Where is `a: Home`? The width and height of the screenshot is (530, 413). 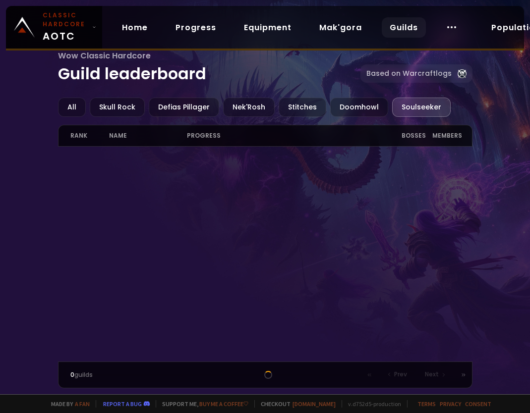 a: Home is located at coordinates (135, 27).